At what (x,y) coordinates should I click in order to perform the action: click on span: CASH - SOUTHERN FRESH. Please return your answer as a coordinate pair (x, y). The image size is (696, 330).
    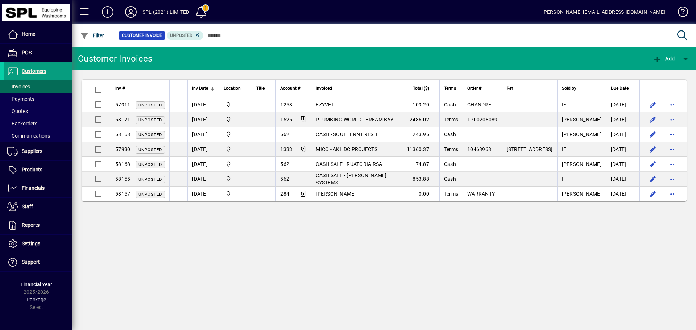
    Looking at the image, I should click on (346, 135).